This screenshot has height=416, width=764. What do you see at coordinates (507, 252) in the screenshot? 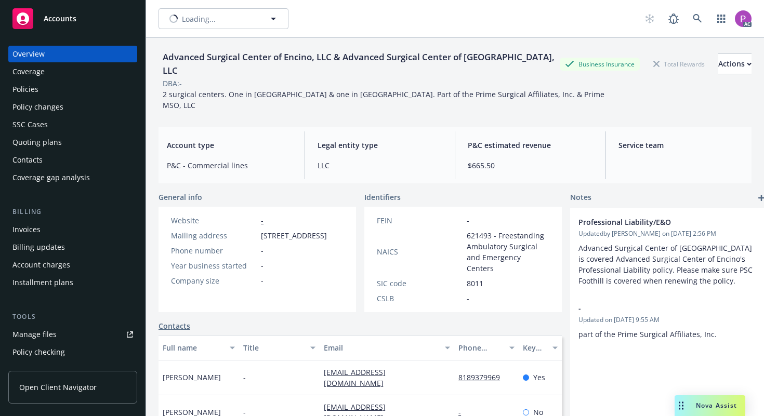
I see `span: 621493 - Freestanding Ambulatory Surgical and Emergency Centers` at bounding box center [507, 252].